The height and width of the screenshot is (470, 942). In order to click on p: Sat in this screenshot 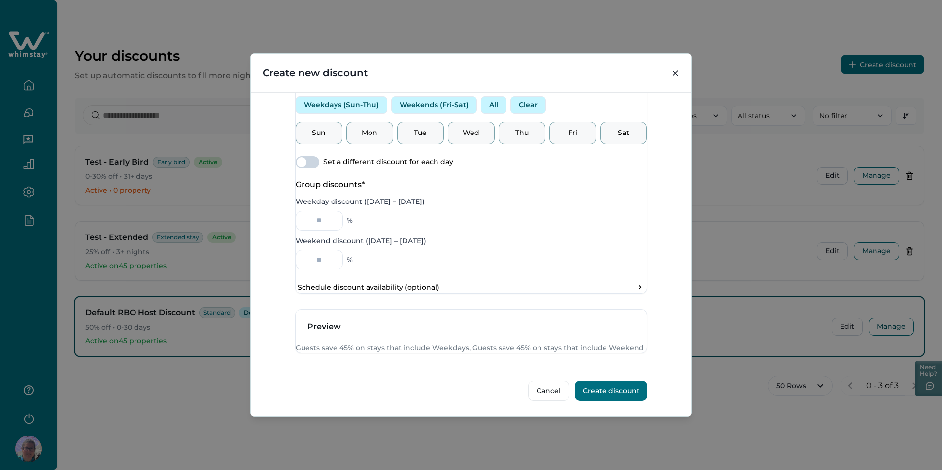, I will do `click(623, 133)`.